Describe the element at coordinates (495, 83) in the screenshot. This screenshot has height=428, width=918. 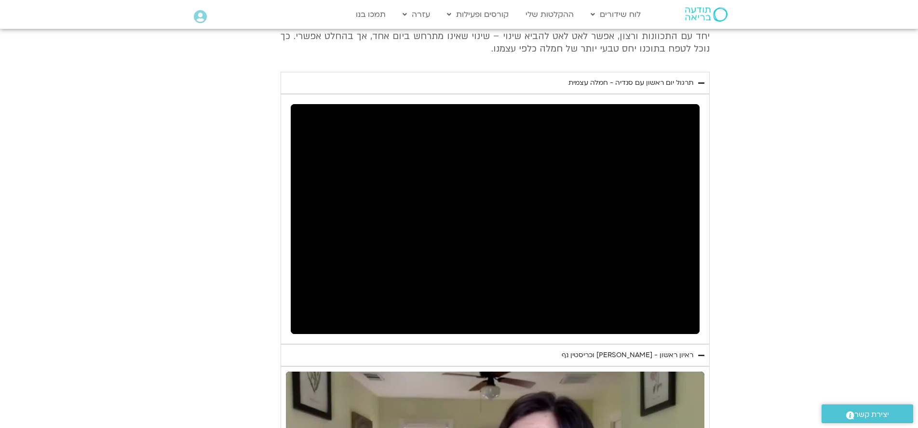
I see `summary: תרגול יום ראשון עם סנדיה - חמלה עצמית` at that location.